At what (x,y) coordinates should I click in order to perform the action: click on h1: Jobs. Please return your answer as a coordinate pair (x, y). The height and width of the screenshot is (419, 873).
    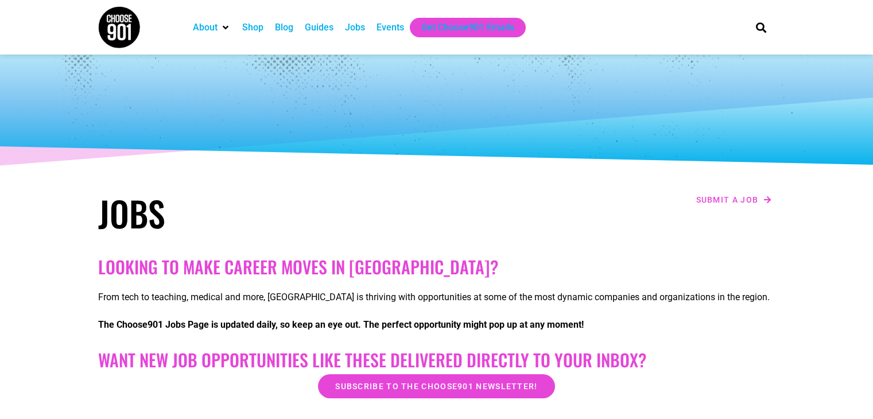
    Looking at the image, I should click on (265, 213).